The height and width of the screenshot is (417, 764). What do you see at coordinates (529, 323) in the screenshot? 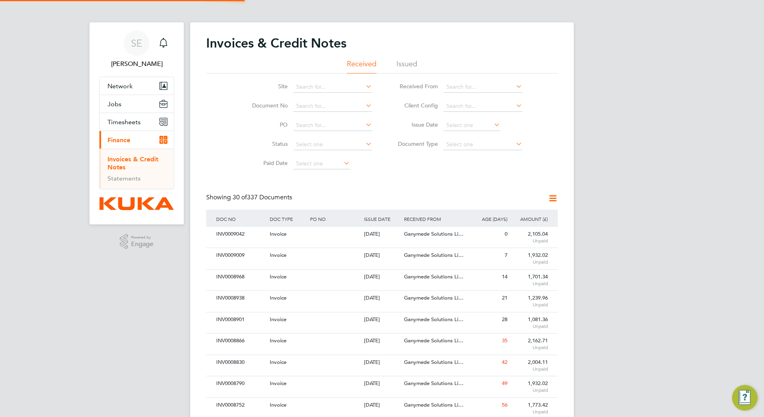
I see `div: 1,081.36` at bounding box center [529, 323].